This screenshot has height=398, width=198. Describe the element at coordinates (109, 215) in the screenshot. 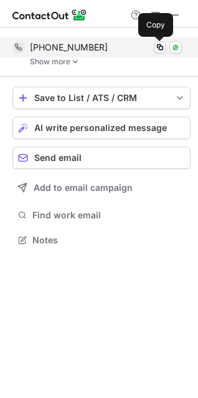

I see `span: Find work email` at that location.